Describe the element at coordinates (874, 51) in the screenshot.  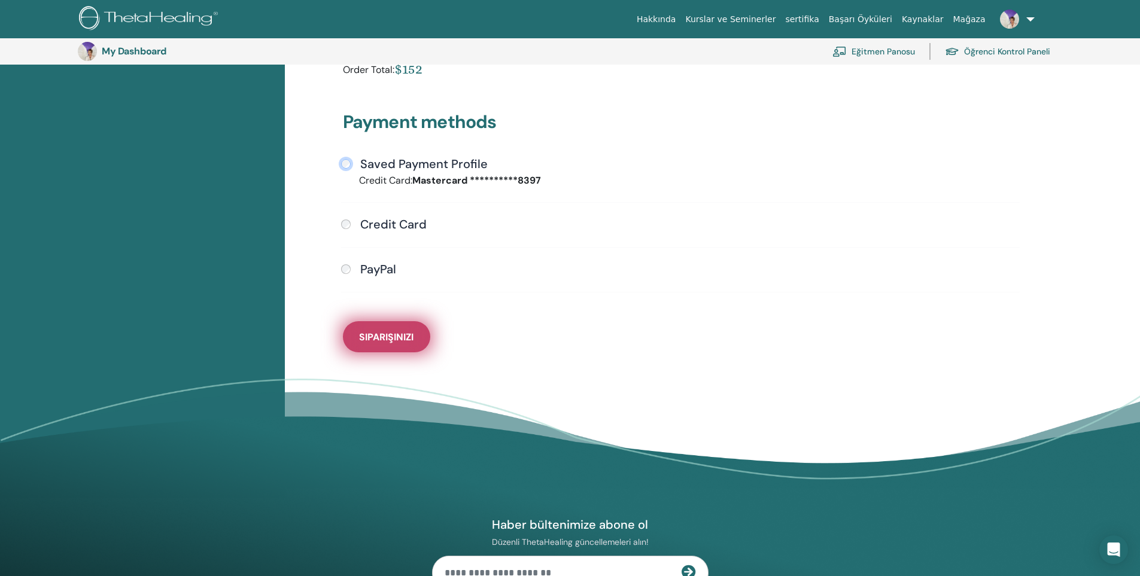
I see `a: Eğitmen Panosu` at that location.